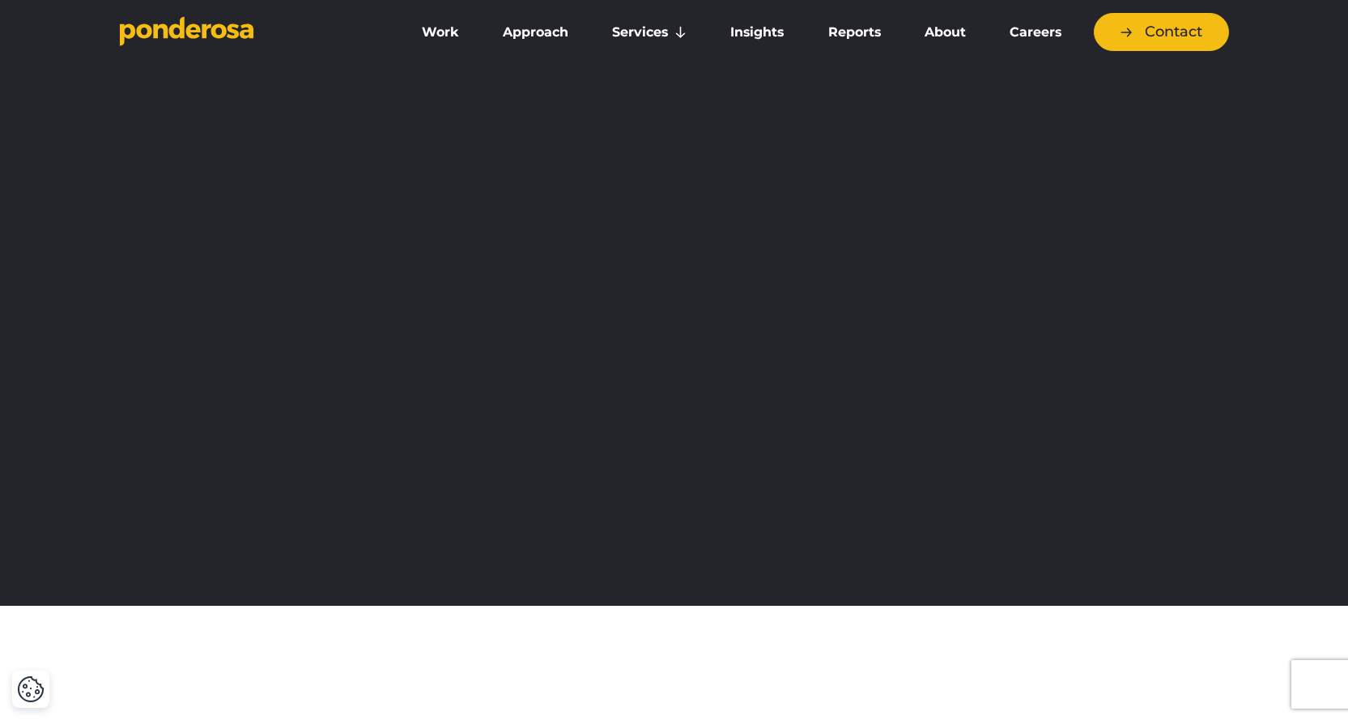 The image size is (1348, 720). What do you see at coordinates (1036, 32) in the screenshot?
I see `a: Careers` at bounding box center [1036, 32].